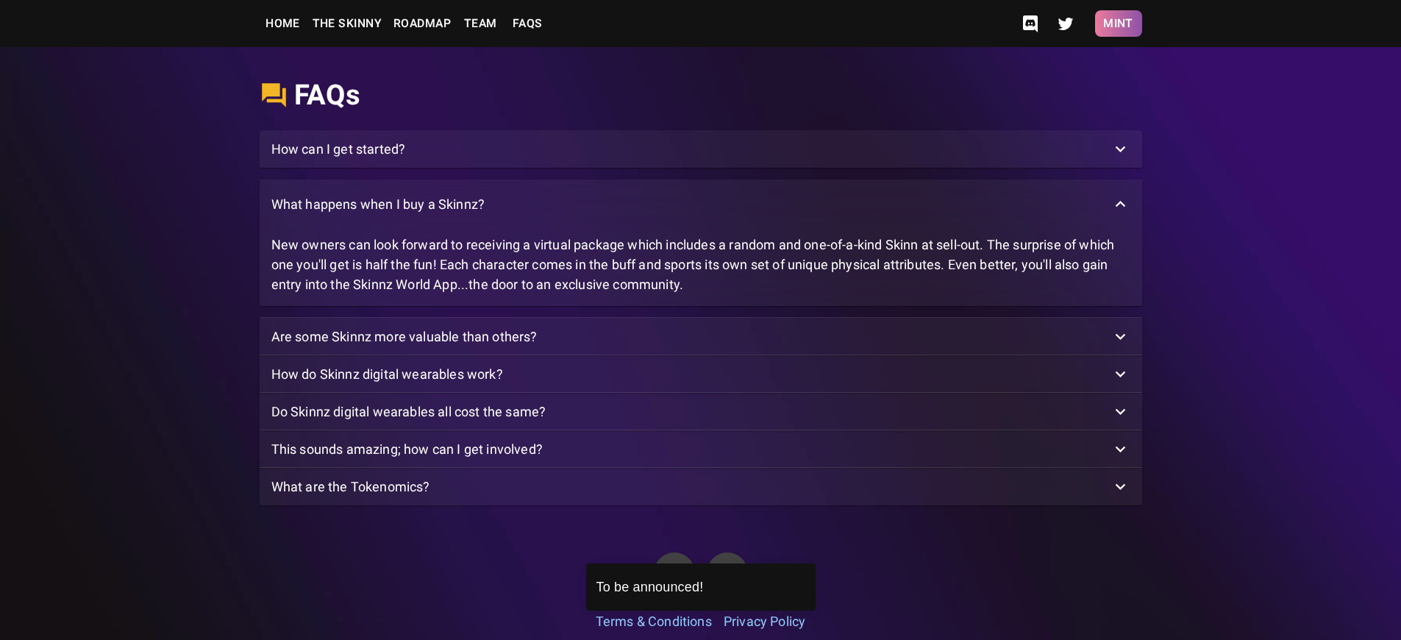 This screenshot has height=640, width=1401. What do you see at coordinates (701, 204) in the screenshot?
I see `div: What happens when I buy a Skinnz?` at bounding box center [701, 204].